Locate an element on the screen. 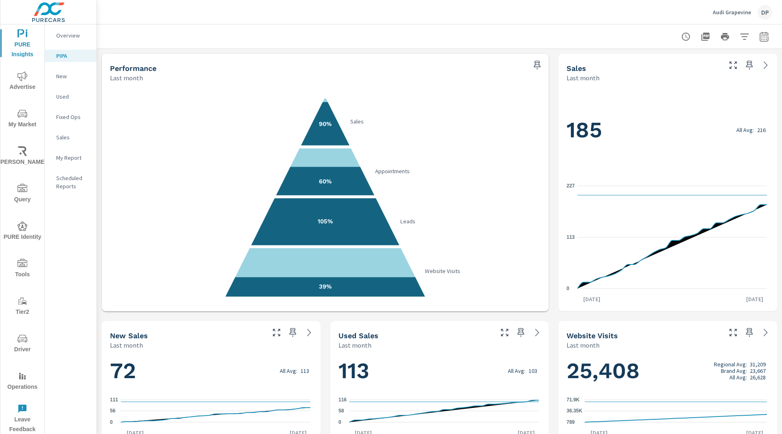 This screenshot has height=434, width=782. text: Website Visits is located at coordinates (443, 271).